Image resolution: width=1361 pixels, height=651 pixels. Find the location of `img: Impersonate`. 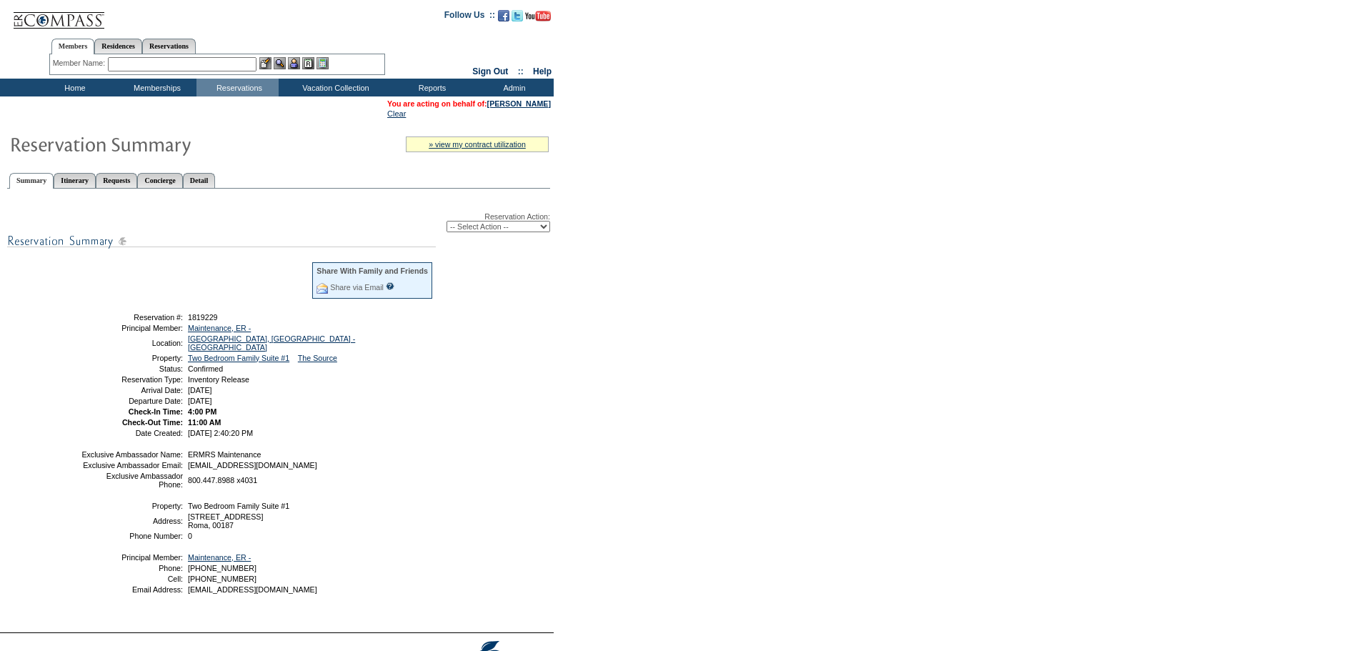

img: Impersonate is located at coordinates (294, 63).